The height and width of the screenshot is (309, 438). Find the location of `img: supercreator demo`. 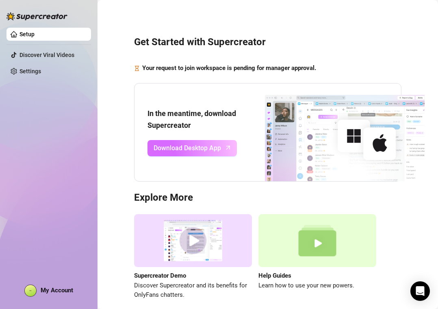

img: supercreator demo is located at coordinates (193, 240).